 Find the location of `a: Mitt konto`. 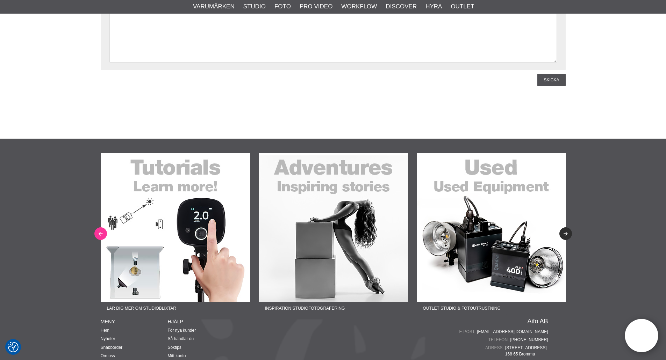

a: Mitt konto is located at coordinates (177, 356).